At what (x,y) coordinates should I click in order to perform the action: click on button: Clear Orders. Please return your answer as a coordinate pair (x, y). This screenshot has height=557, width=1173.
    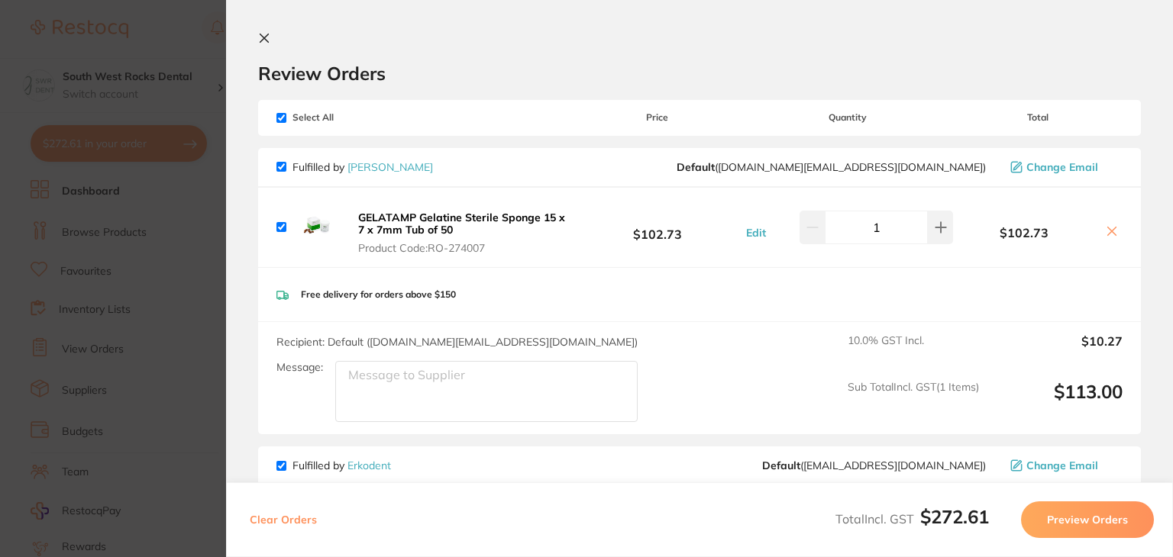
    Looking at the image, I should click on (283, 520).